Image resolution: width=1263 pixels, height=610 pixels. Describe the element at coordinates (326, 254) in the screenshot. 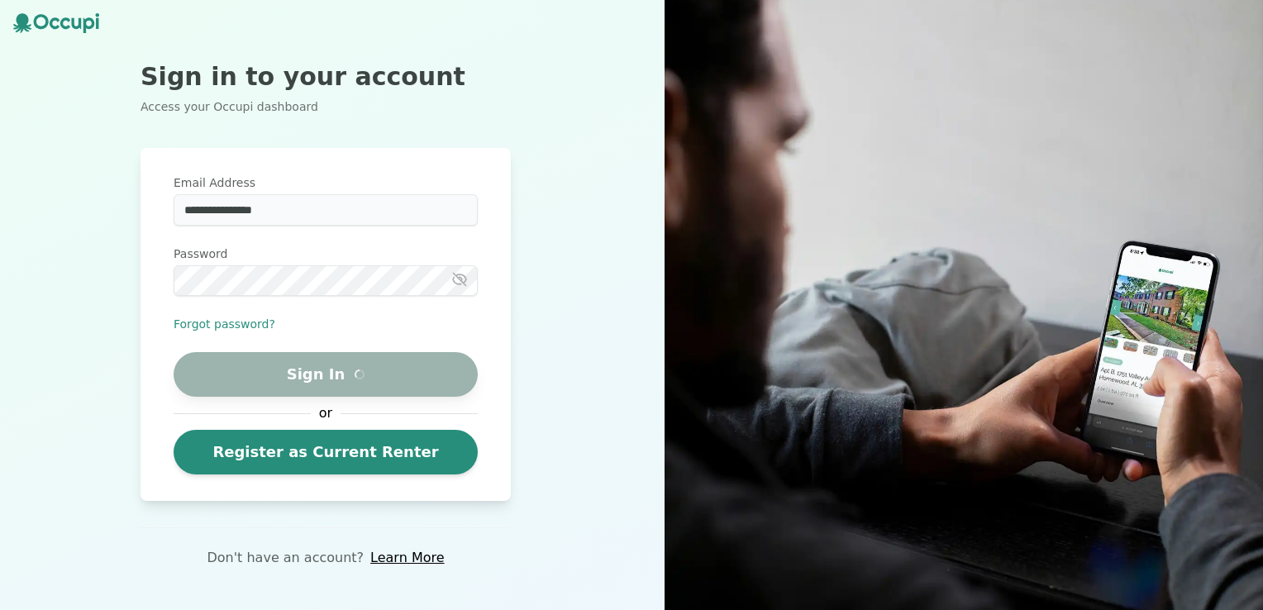

I see `label: Password` at that location.